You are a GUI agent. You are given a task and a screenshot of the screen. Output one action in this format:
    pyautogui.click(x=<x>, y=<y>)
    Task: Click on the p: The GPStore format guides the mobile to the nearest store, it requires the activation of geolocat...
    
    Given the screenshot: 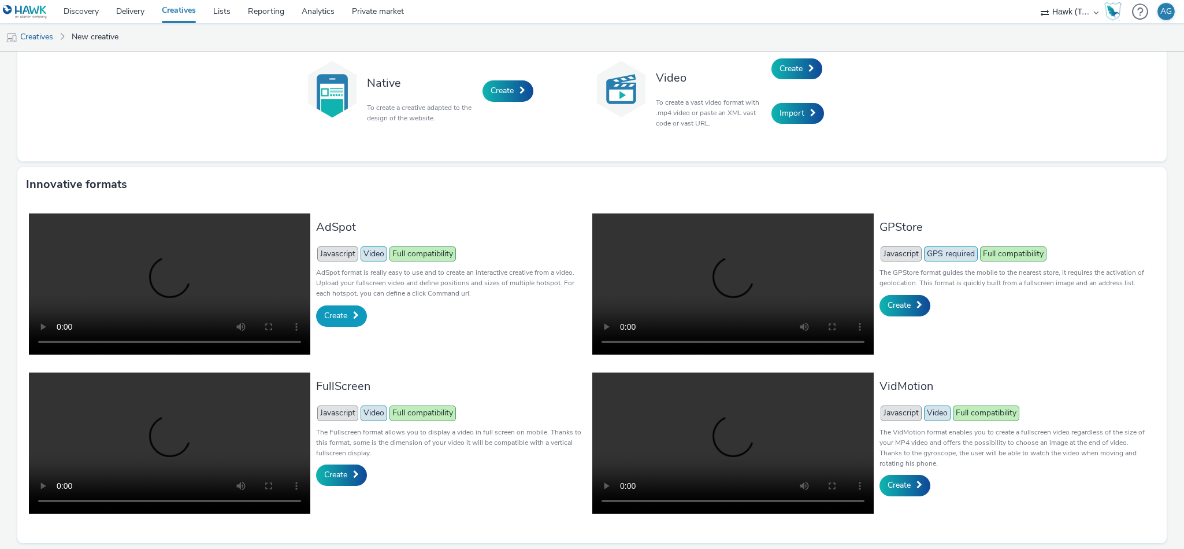 What is the action you would take?
    pyautogui.click(x=1014, y=277)
    